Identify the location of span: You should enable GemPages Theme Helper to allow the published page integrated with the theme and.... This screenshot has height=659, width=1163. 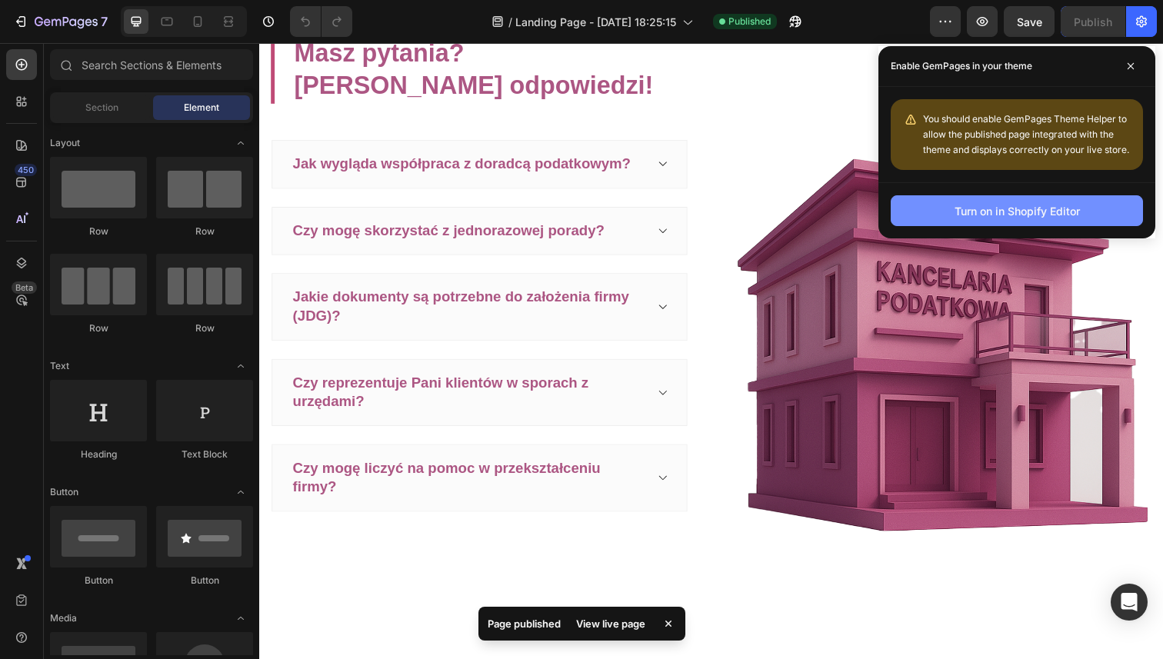
(1026, 134).